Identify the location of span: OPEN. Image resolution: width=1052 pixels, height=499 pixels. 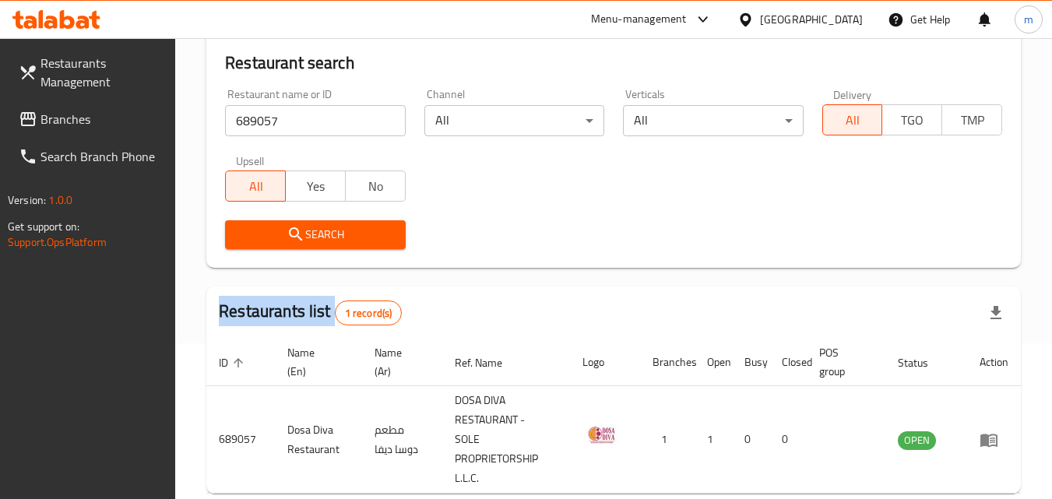
(916, 440).